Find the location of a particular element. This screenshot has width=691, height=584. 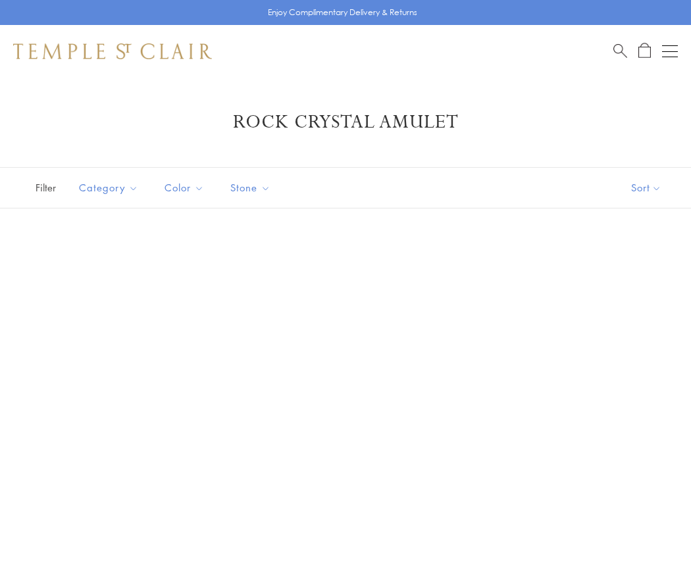

a: Search is located at coordinates (620, 51).